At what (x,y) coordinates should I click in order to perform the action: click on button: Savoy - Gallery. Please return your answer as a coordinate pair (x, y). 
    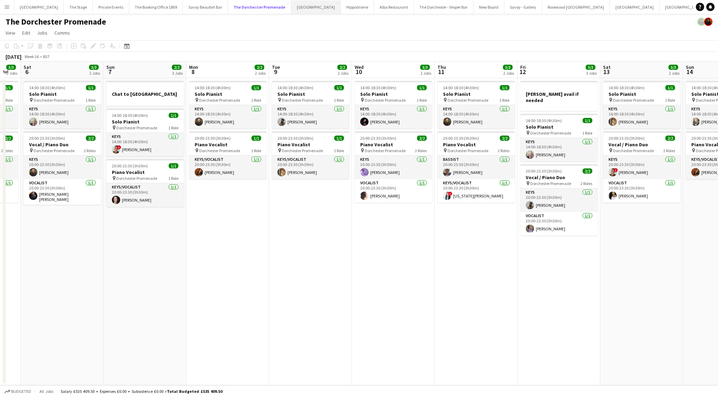
    Looking at the image, I should click on (523, 7).